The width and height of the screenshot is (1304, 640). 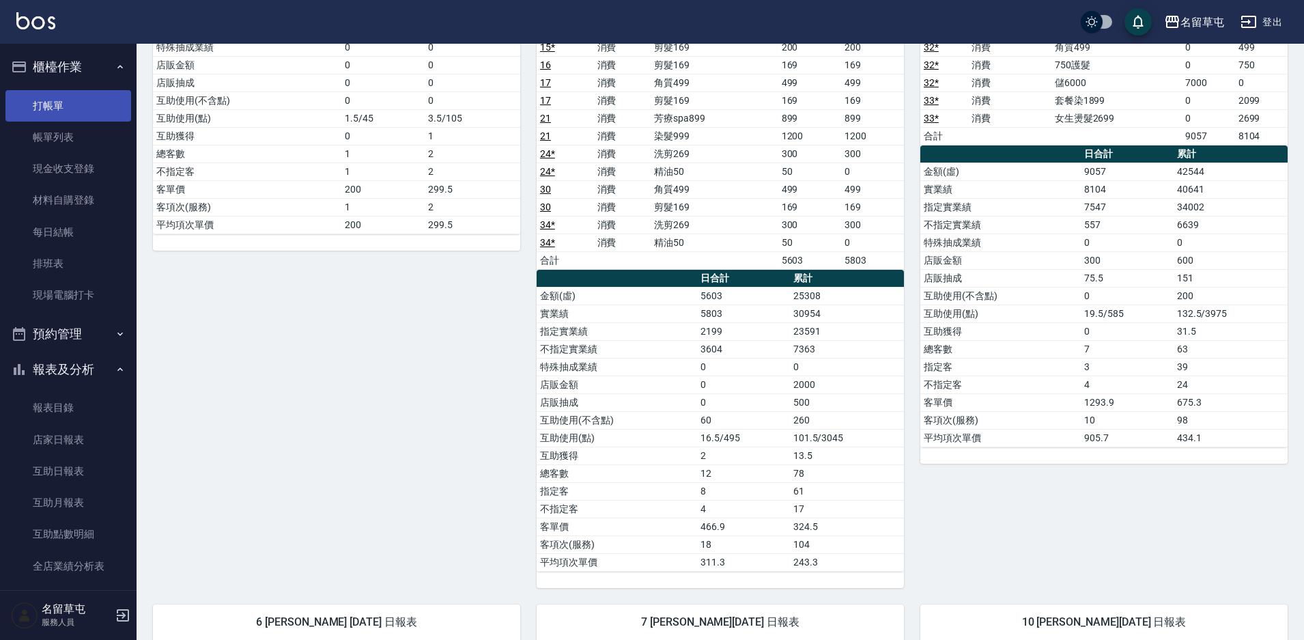 What do you see at coordinates (68, 408) in the screenshot?
I see `a: 報表目錄` at bounding box center [68, 408].